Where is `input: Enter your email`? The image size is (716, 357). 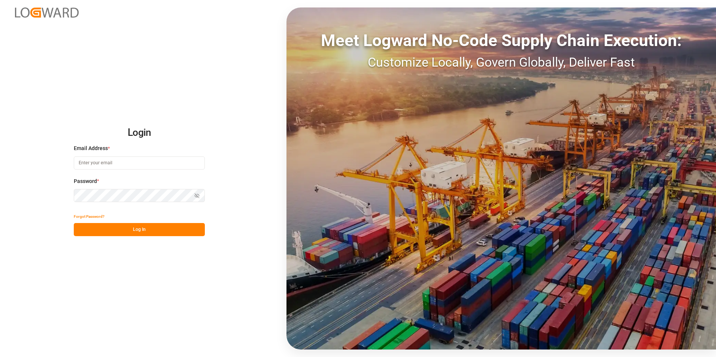
input: Enter your email is located at coordinates (139, 163).